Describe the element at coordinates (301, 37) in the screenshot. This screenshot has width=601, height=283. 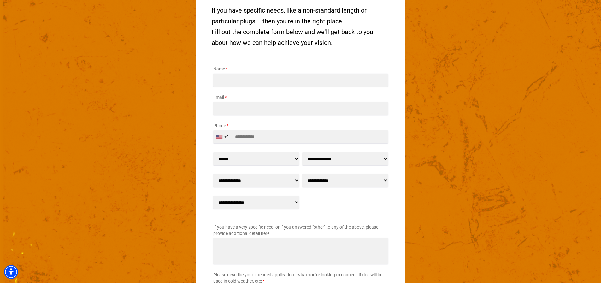
I see `p: Fill out the complete form below and we'll get back to you about how we can help achieve your vis...` at that location.